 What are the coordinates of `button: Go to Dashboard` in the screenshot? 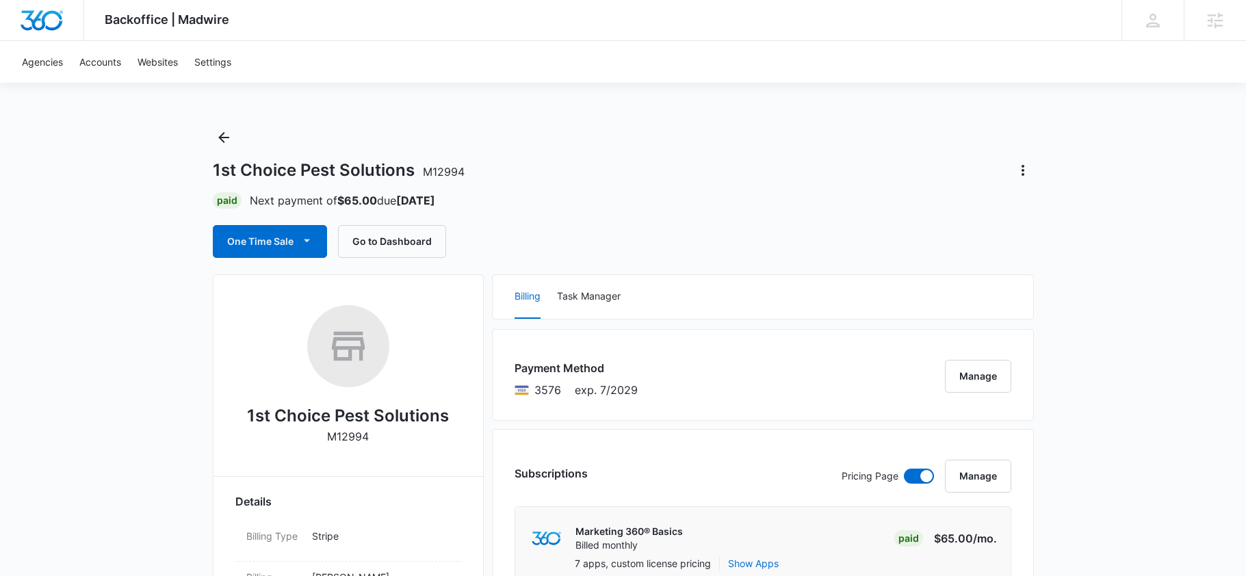 It's located at (392, 242).